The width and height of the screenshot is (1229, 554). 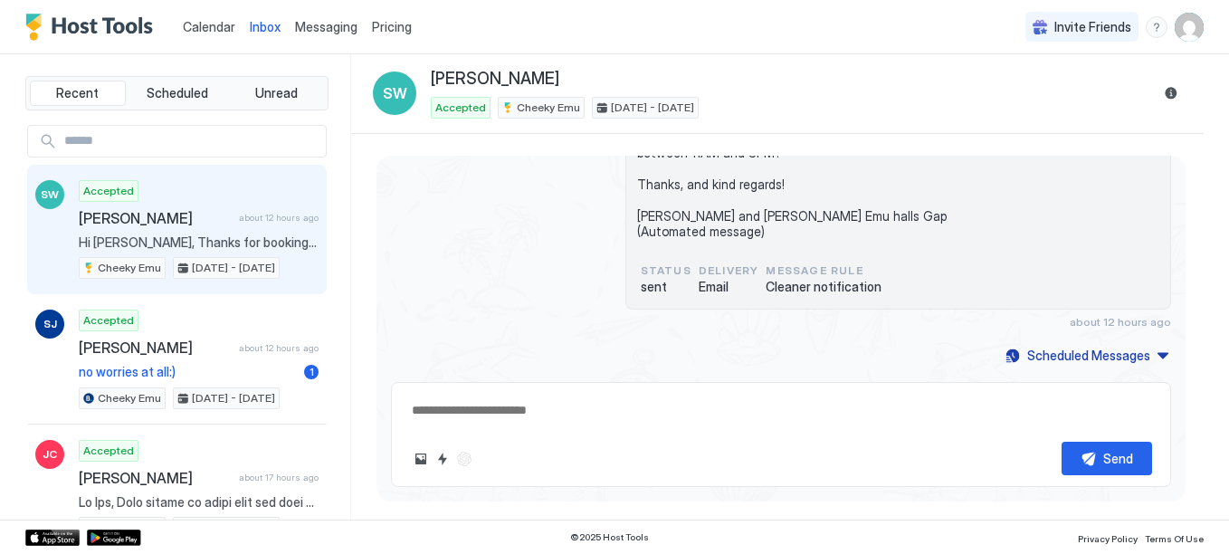 What do you see at coordinates (1107, 458) in the screenshot?
I see `button: Send` at bounding box center [1107, 458].